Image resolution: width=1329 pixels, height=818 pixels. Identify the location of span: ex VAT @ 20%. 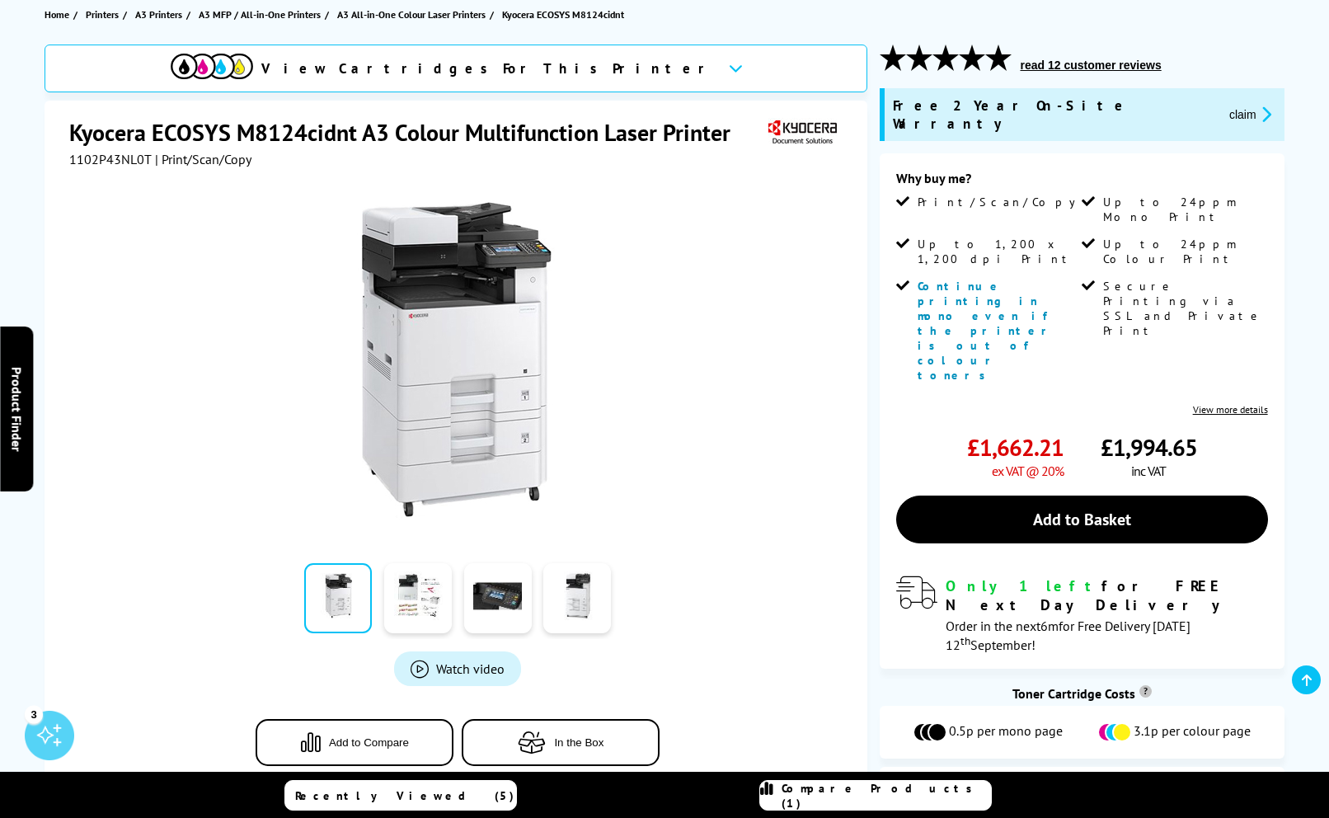
(1027, 471).